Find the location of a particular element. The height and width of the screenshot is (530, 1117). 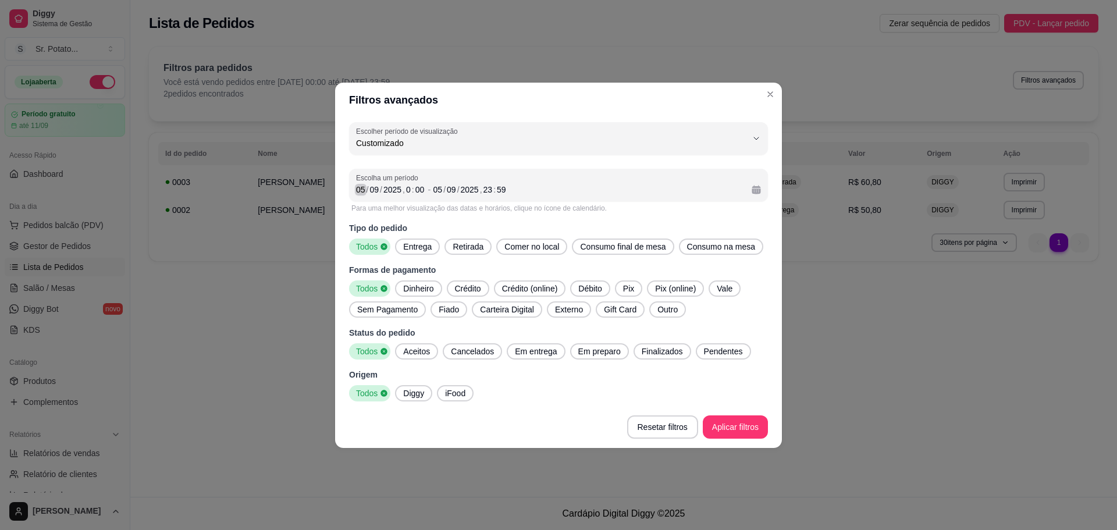

div: minuto, Data final, is located at coordinates (502, 190).